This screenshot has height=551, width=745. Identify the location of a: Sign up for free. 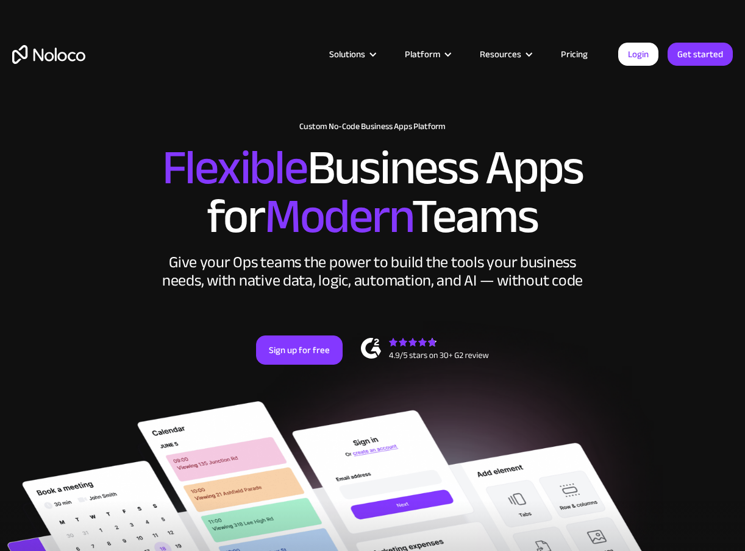
(299, 350).